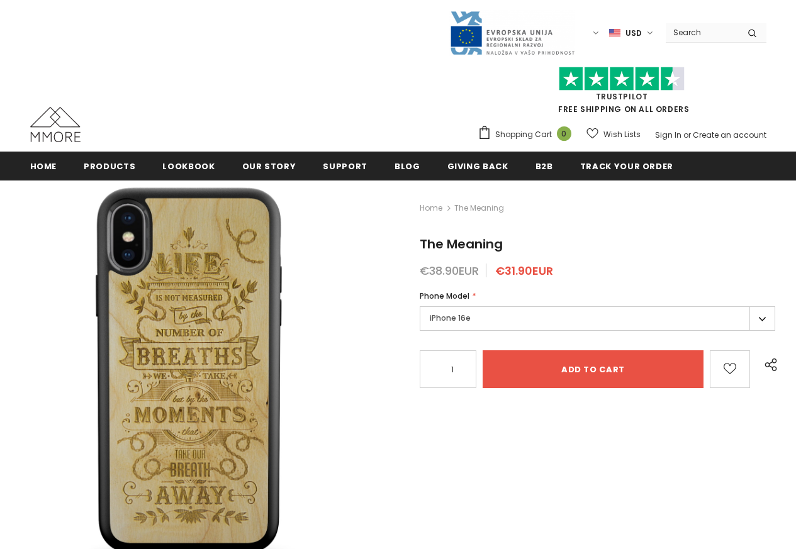  Describe the element at coordinates (188, 166) in the screenshot. I see `span: Lookbook` at that location.